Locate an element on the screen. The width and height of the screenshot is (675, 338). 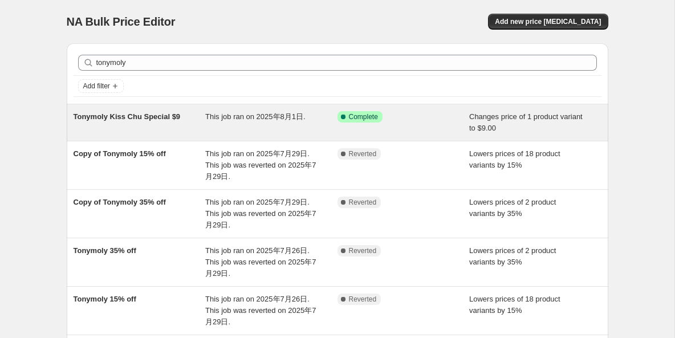
button: Add filter is located at coordinates (101, 86).